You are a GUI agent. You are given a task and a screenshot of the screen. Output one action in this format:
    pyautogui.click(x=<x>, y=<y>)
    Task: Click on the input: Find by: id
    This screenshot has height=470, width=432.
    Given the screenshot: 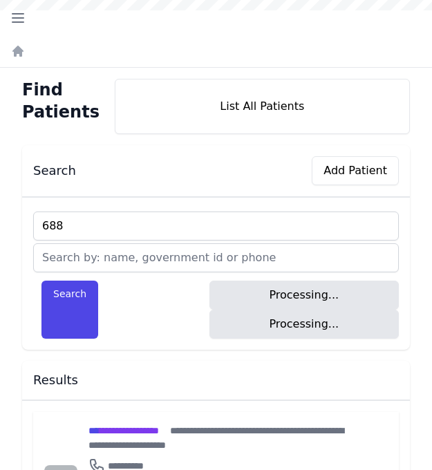 What is the action you would take?
    pyautogui.click(x=216, y=226)
    